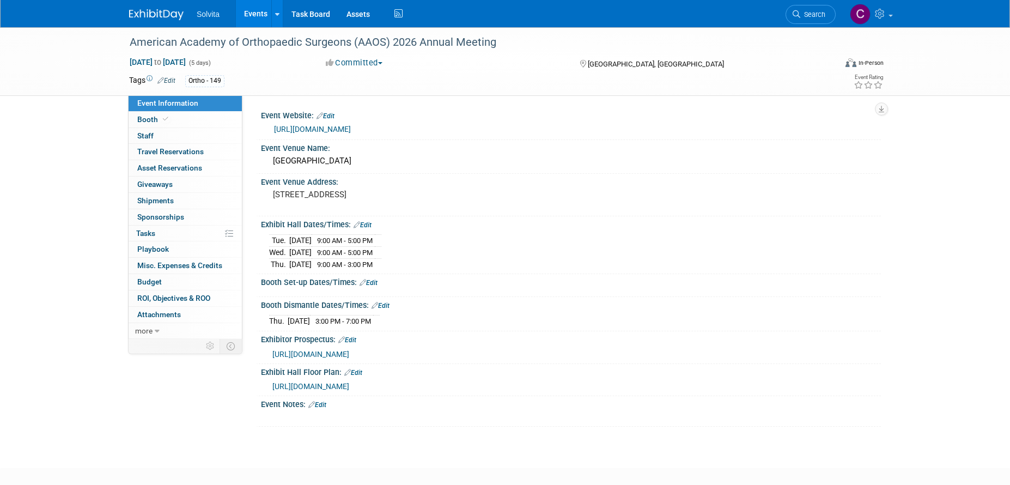 This screenshot has height=485, width=1010. What do you see at coordinates (231, 346) in the screenshot?
I see `td: Toggle Event Tabs` at bounding box center [231, 346].